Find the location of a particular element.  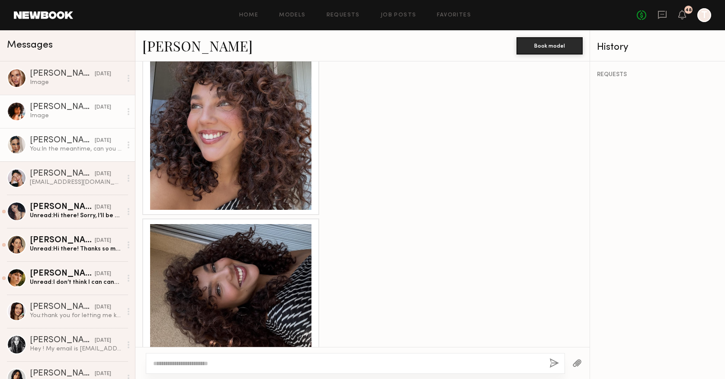

div: Unread: I don’t think I can cancel it, unfortunately. is located at coordinates (76, 282).